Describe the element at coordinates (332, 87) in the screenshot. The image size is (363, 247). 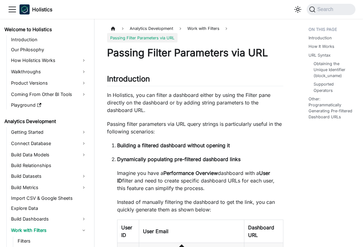
I see `a: Supported Operators` at that location.